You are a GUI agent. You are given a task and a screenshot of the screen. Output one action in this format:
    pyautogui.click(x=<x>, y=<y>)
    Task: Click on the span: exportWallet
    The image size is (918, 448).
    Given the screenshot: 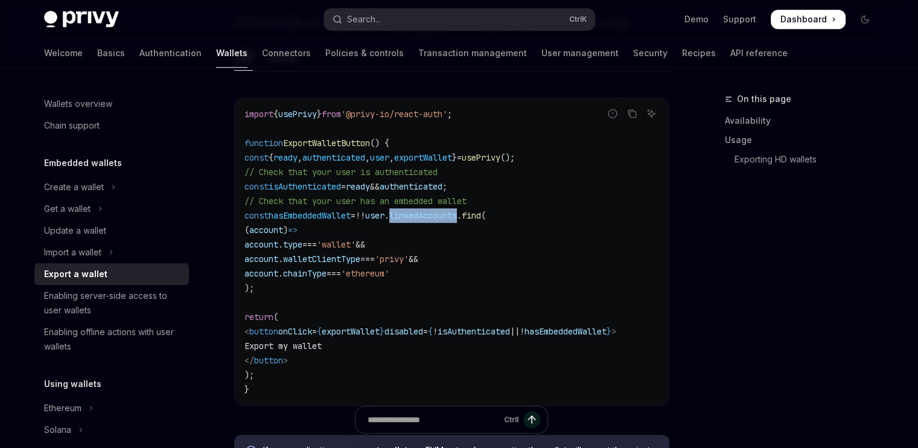 What is the action you would take?
    pyautogui.click(x=423, y=158)
    